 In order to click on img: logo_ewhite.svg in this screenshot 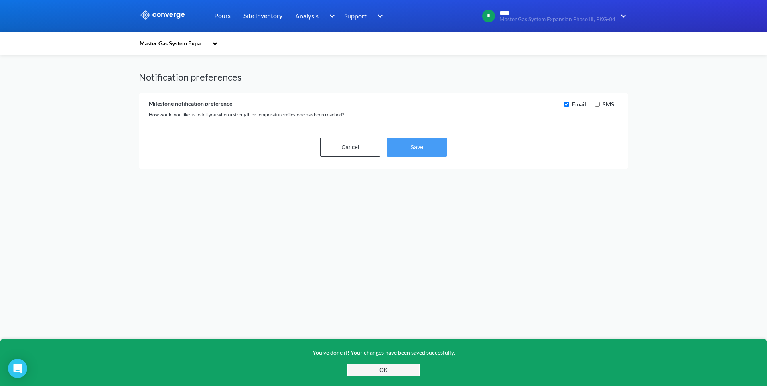, I will do `click(162, 15)`.